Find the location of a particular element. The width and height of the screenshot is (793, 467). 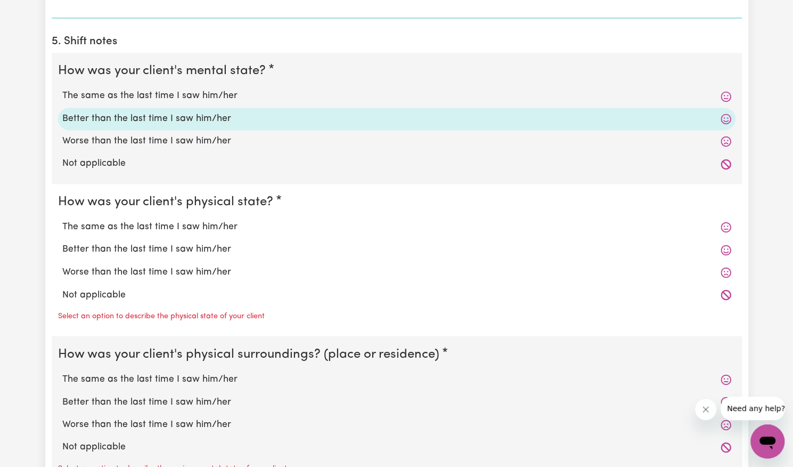

legend: How was your client's physical surroundings? (place or residence) is located at coordinates (251, 354).